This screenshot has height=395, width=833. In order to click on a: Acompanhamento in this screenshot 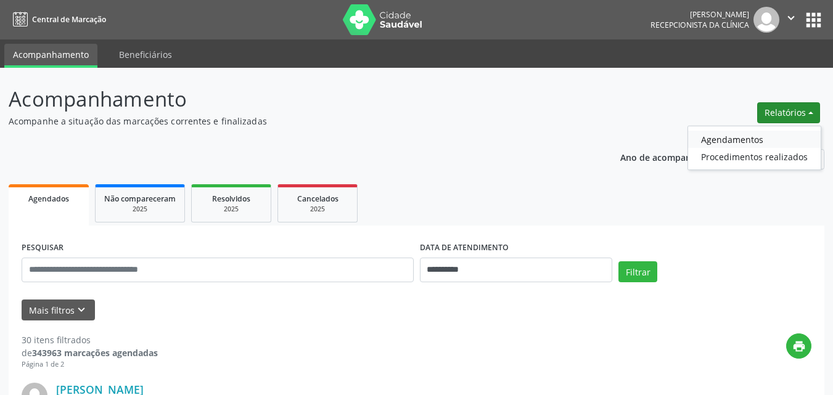, I will do `click(51, 55)`.